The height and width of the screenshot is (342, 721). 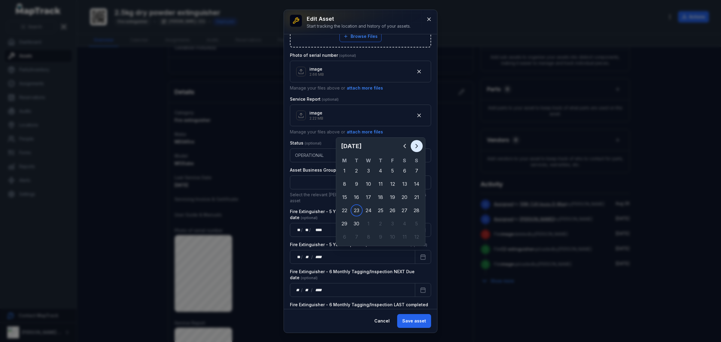 What do you see at coordinates (381, 197) in the screenshot?
I see `div: 18` at bounding box center [381, 197].